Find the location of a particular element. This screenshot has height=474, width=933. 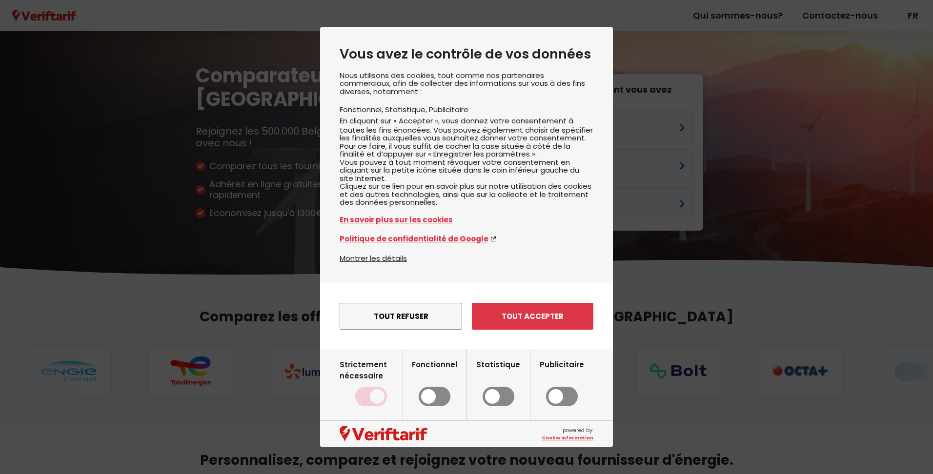

div: menu is located at coordinates (466, 316).